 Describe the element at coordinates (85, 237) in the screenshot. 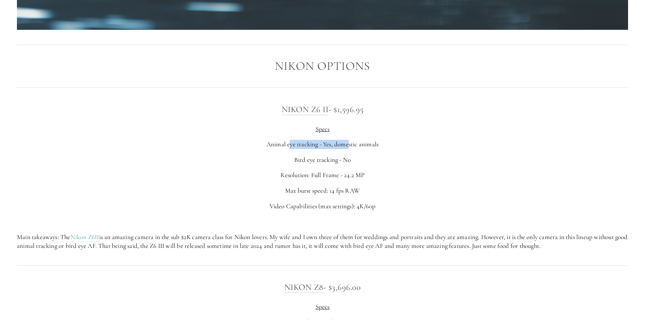

I see `a: Nikon Z6II` at that location.